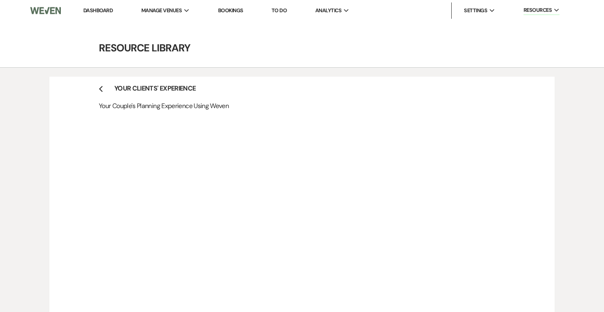 The height and width of the screenshot is (312, 604). What do you see at coordinates (161, 11) in the screenshot?
I see `span: Manage Venues` at bounding box center [161, 11].